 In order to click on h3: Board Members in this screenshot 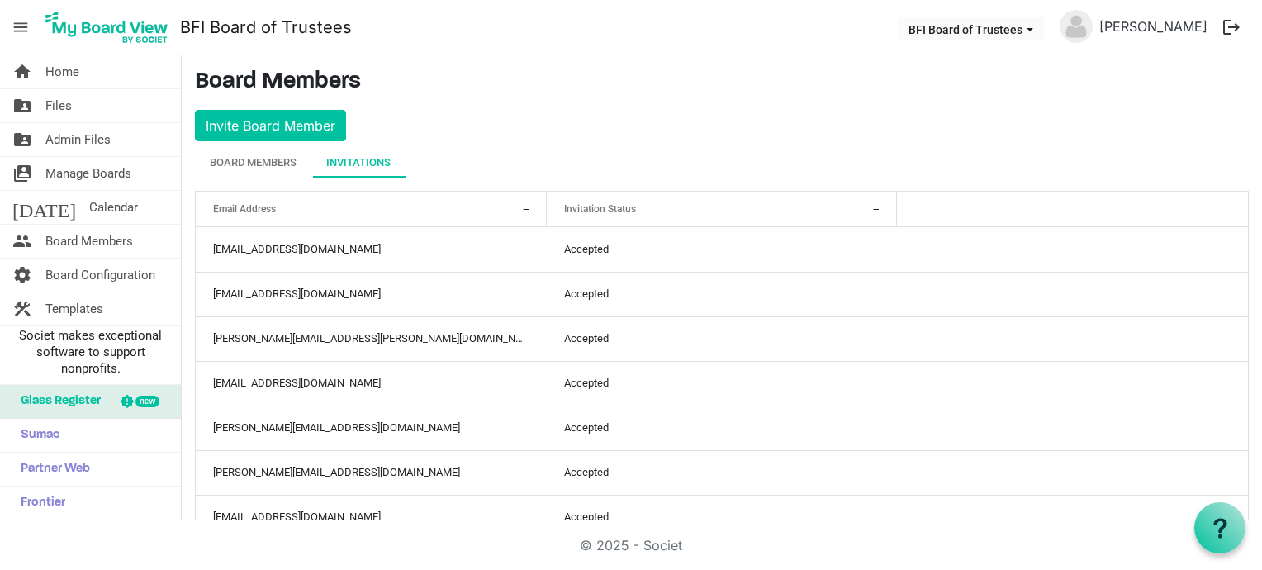, I will do `click(722, 83)`.